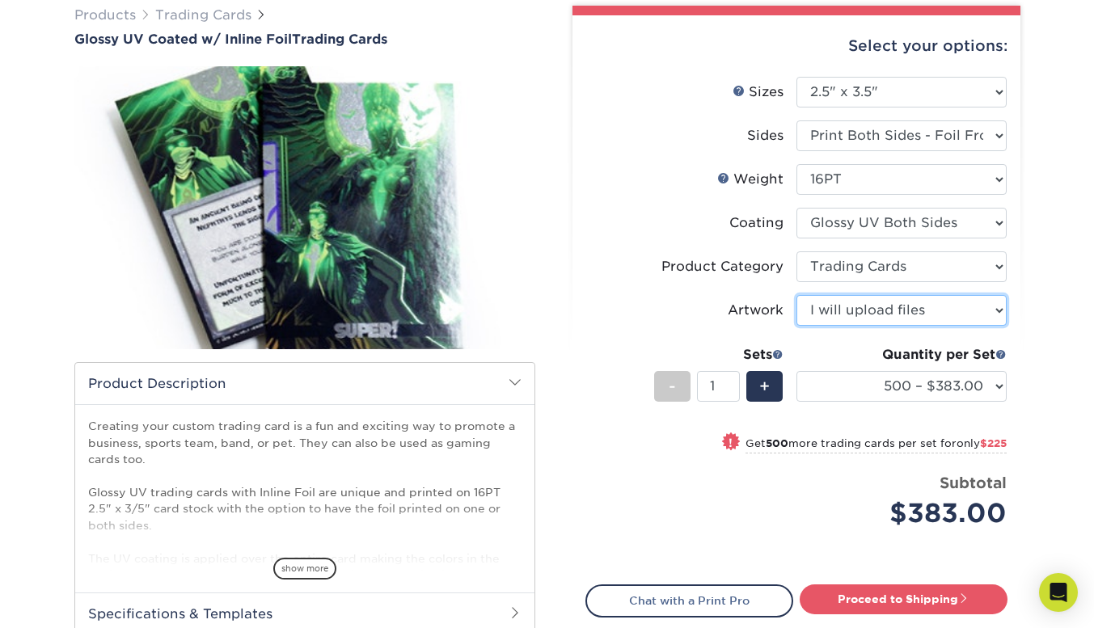 This screenshot has width=1094, height=628. I want to click on a: Trading Cards, so click(203, 15).